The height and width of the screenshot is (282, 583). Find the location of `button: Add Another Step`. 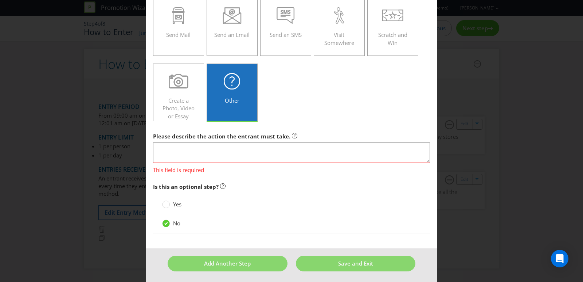

button: Add Another Step is located at coordinates (228, 263).